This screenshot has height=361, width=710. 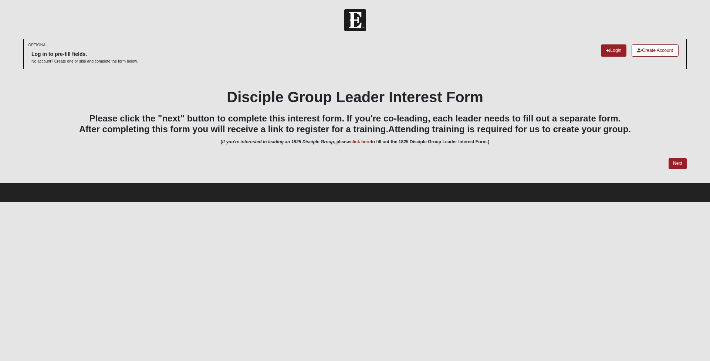 I want to click on small: OPTIONAL, so click(x=38, y=45).